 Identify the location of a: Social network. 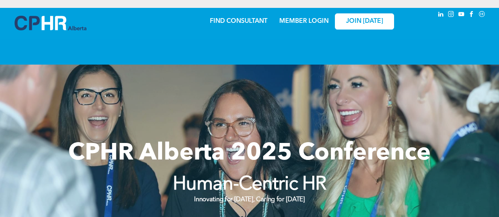
(482, 15).